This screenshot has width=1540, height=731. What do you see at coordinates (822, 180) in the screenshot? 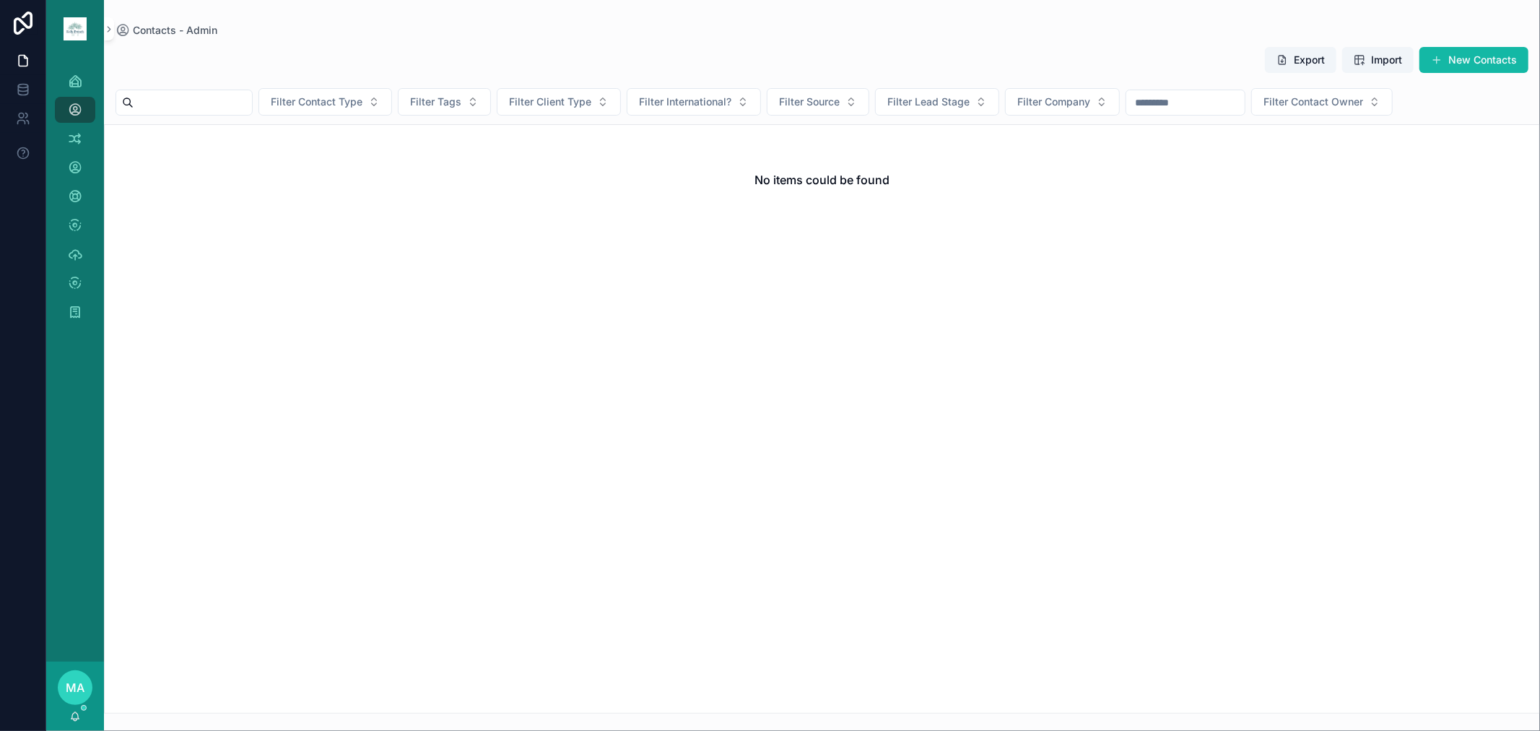
I see `h2: No items could be found` at bounding box center [822, 180].